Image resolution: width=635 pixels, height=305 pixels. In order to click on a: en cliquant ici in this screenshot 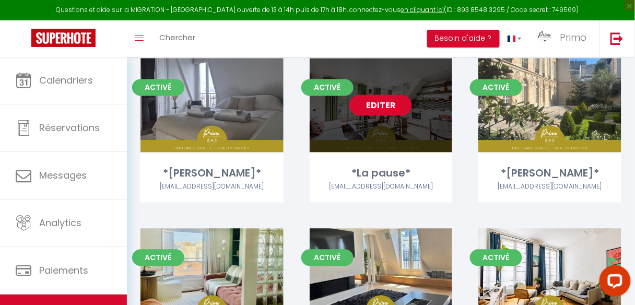, I will do `click(423, 9)`.